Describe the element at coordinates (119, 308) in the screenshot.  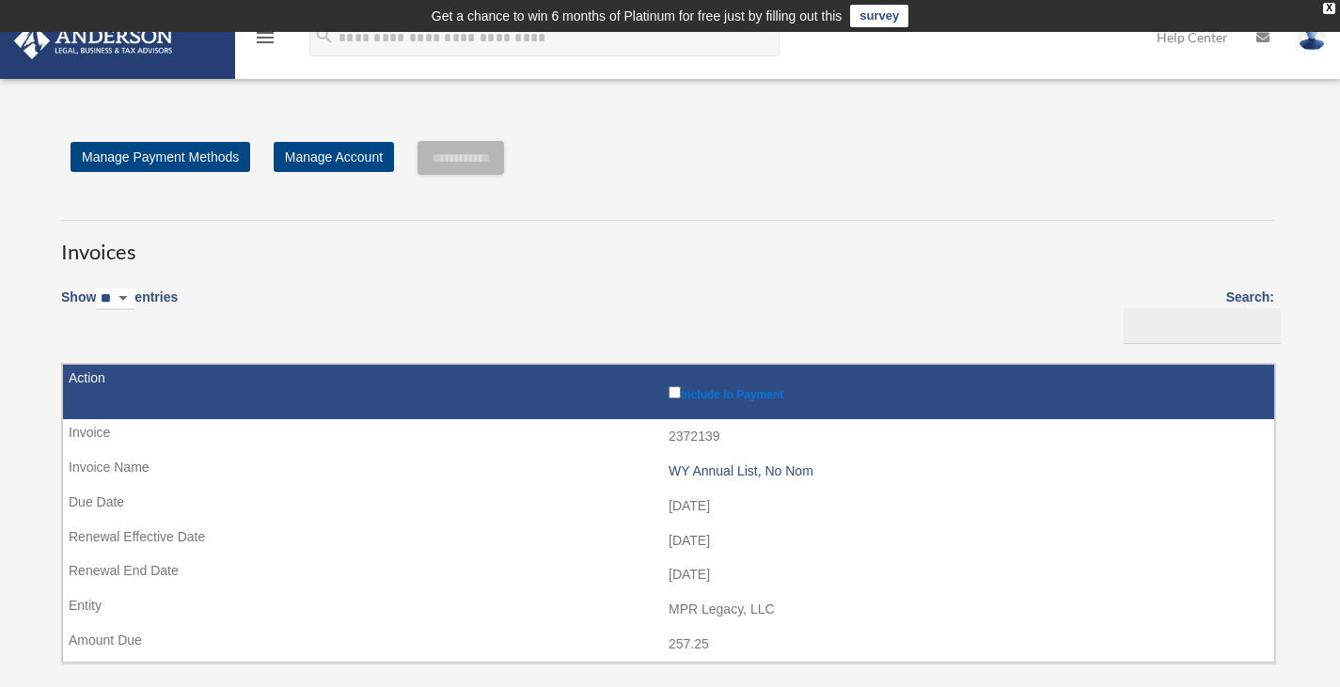
I see `label: Show entries` at that location.